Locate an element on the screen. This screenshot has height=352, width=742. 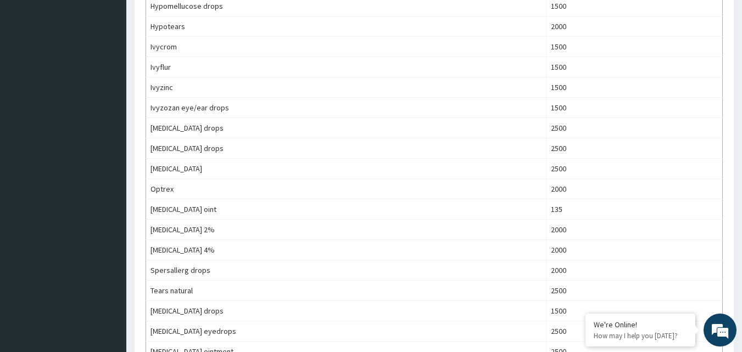
textarea: Type your message and hit 'Enter' is located at coordinates (107, 254).